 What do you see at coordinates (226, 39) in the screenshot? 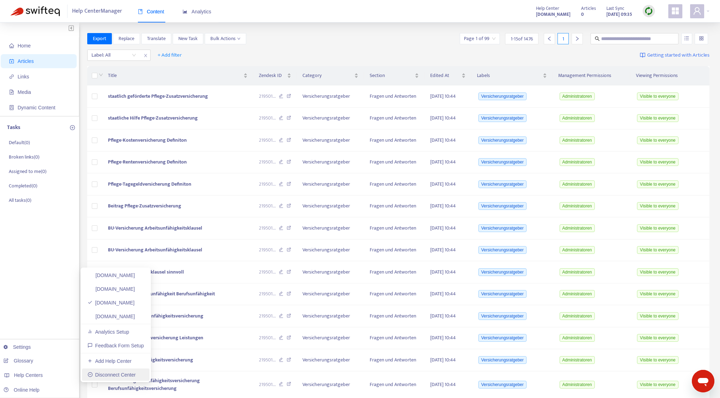
I see `span: Bulk Actions` at bounding box center [226, 39].